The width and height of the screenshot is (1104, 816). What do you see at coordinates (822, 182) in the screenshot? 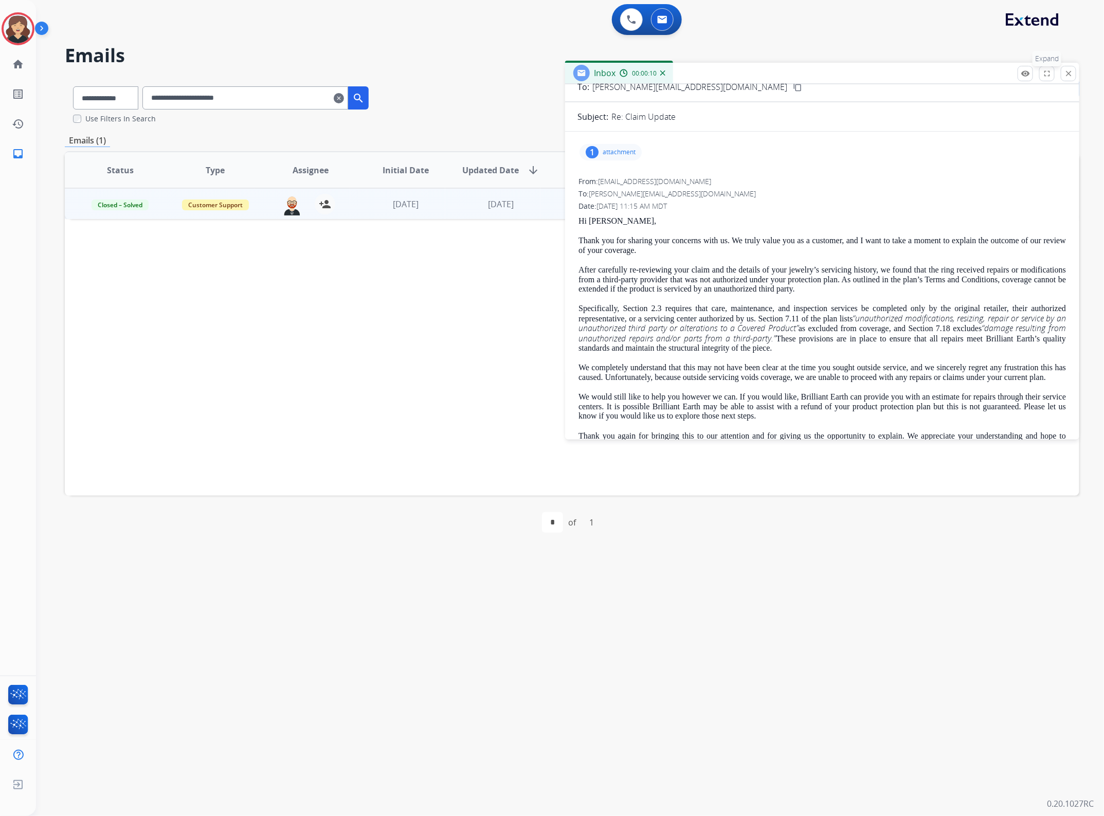
I see `div: From:` at bounding box center [822, 182].